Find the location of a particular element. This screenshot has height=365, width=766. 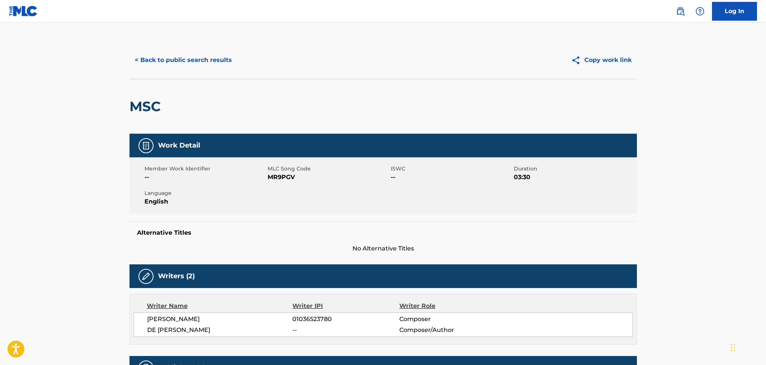

span: Duration is located at coordinates (574, 168).